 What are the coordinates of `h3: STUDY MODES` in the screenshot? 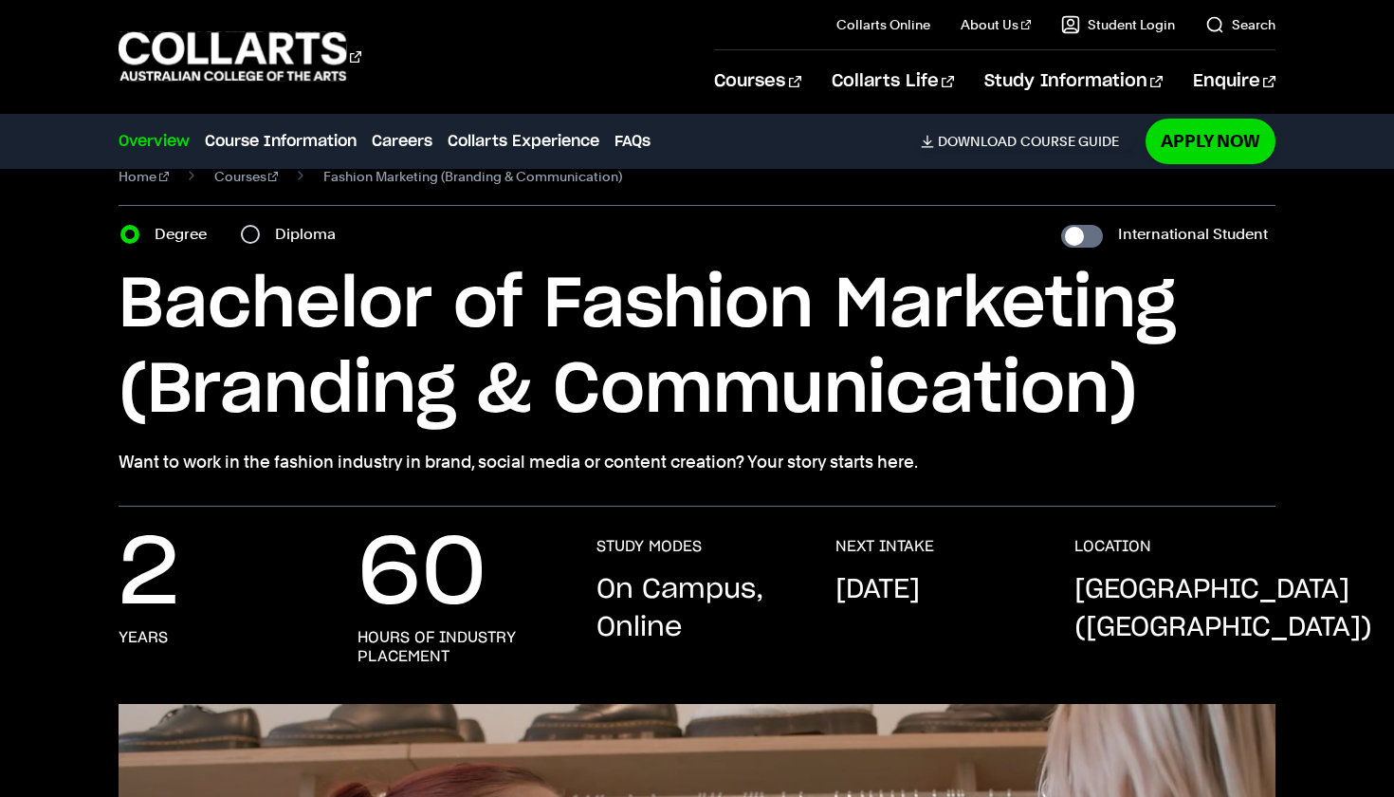 It's located at (649, 546).